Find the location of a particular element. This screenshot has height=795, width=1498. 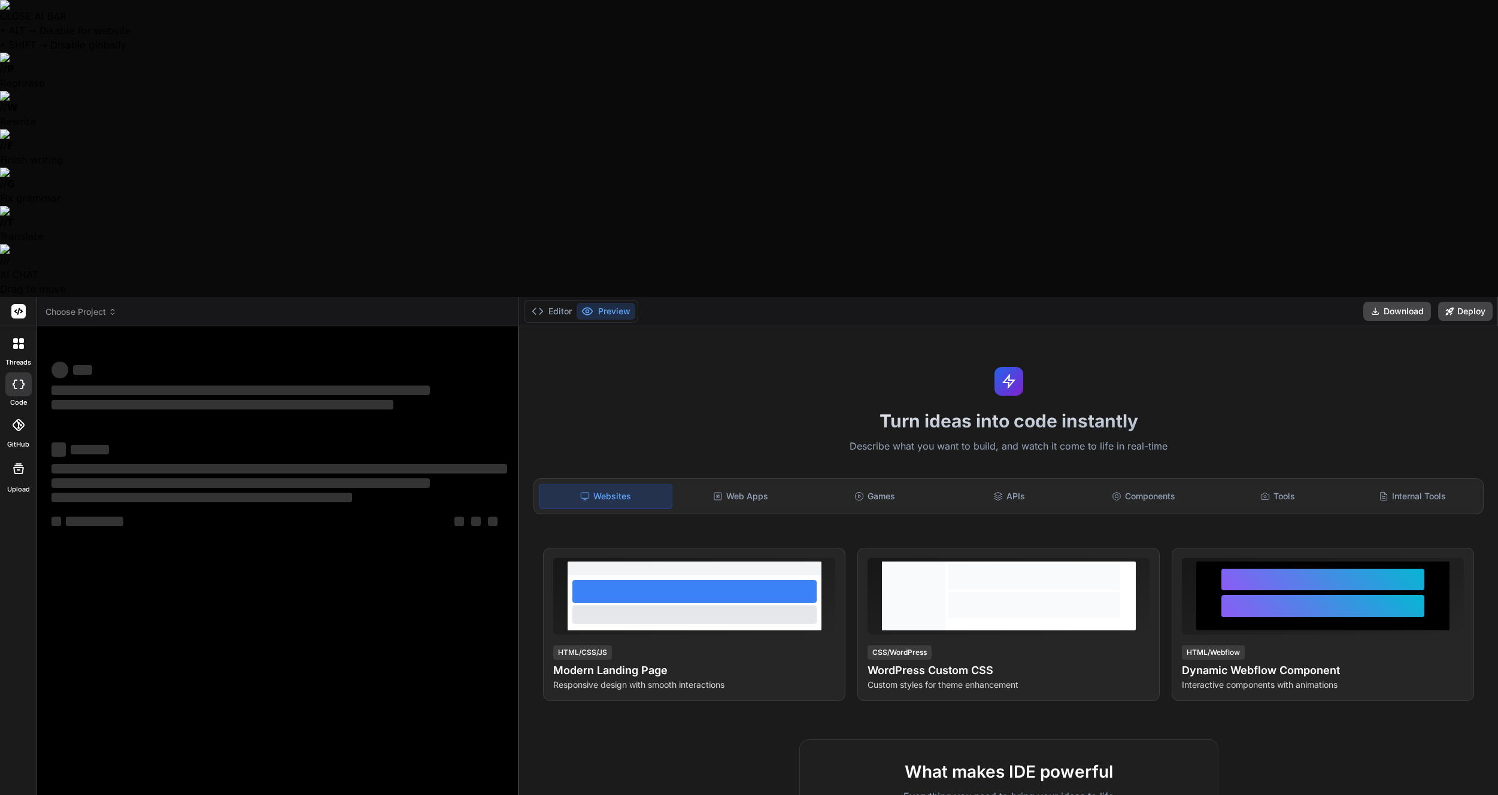

label: threads is located at coordinates (18, 362).